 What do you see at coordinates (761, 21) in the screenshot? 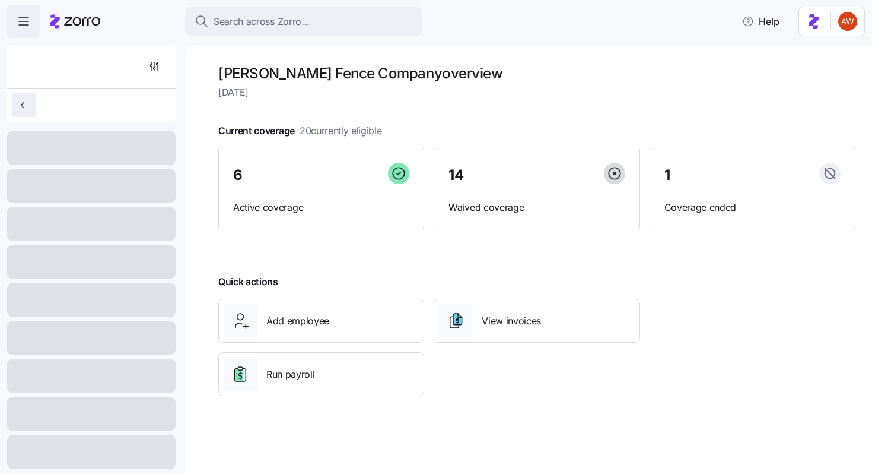
I see `button: Help` at bounding box center [761, 21].